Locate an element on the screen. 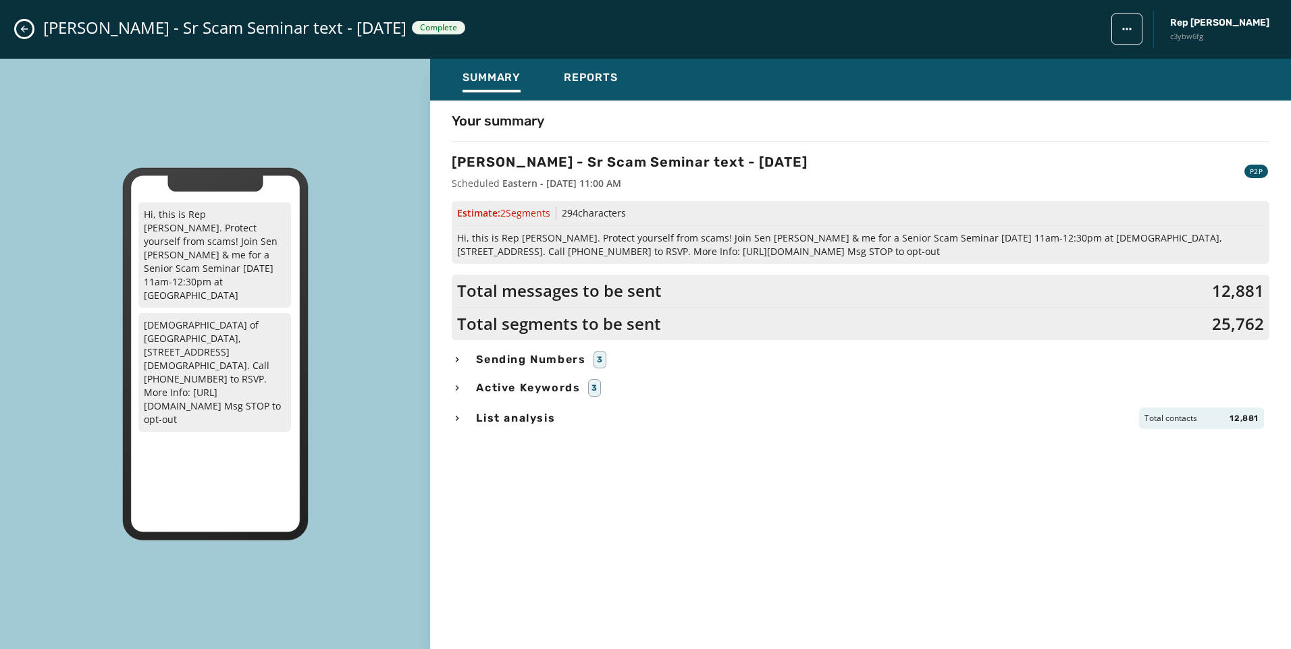  span: Total segments to be sent is located at coordinates (559, 324).